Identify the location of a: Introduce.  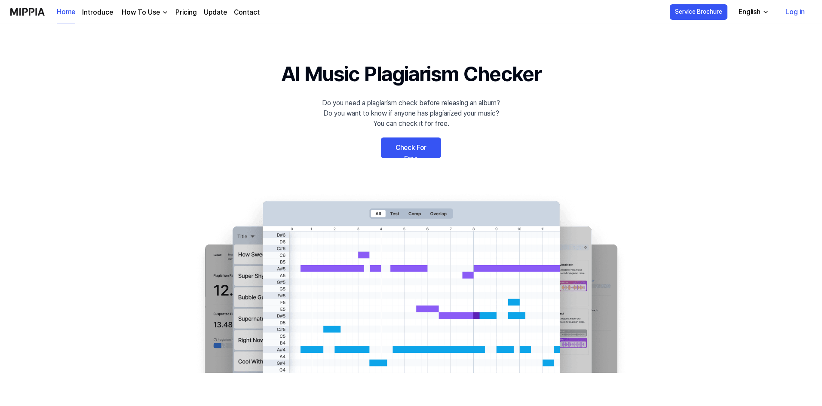
(98, 12).